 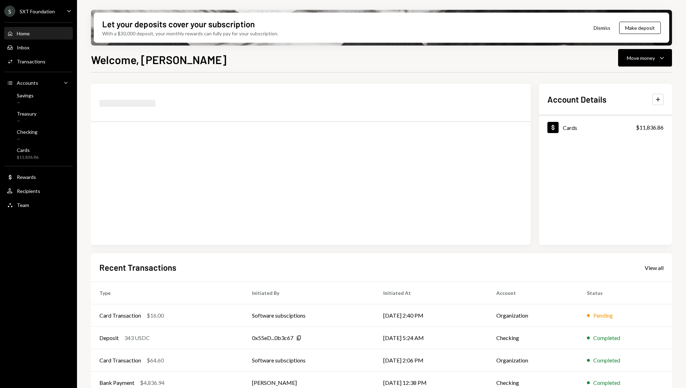 I want to click on div: Team, so click(x=23, y=205).